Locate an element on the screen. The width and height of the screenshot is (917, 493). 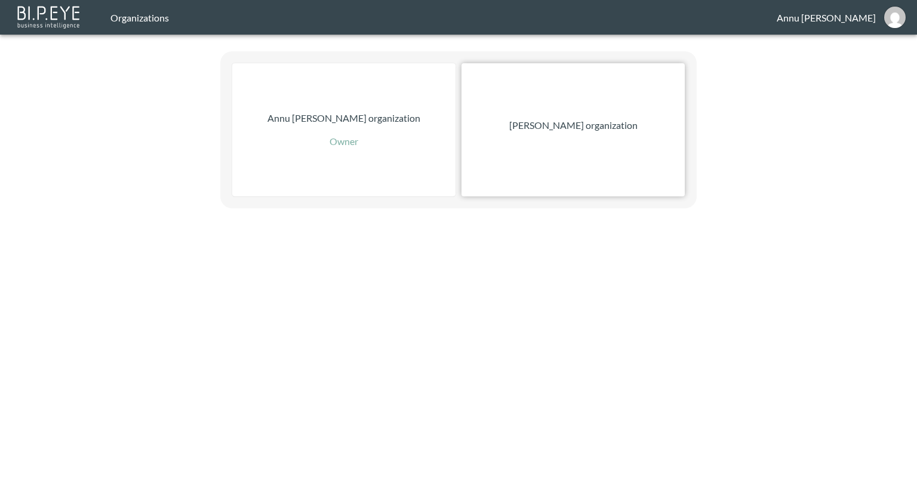
button: annu@mutualart.com is located at coordinates (895, 17).